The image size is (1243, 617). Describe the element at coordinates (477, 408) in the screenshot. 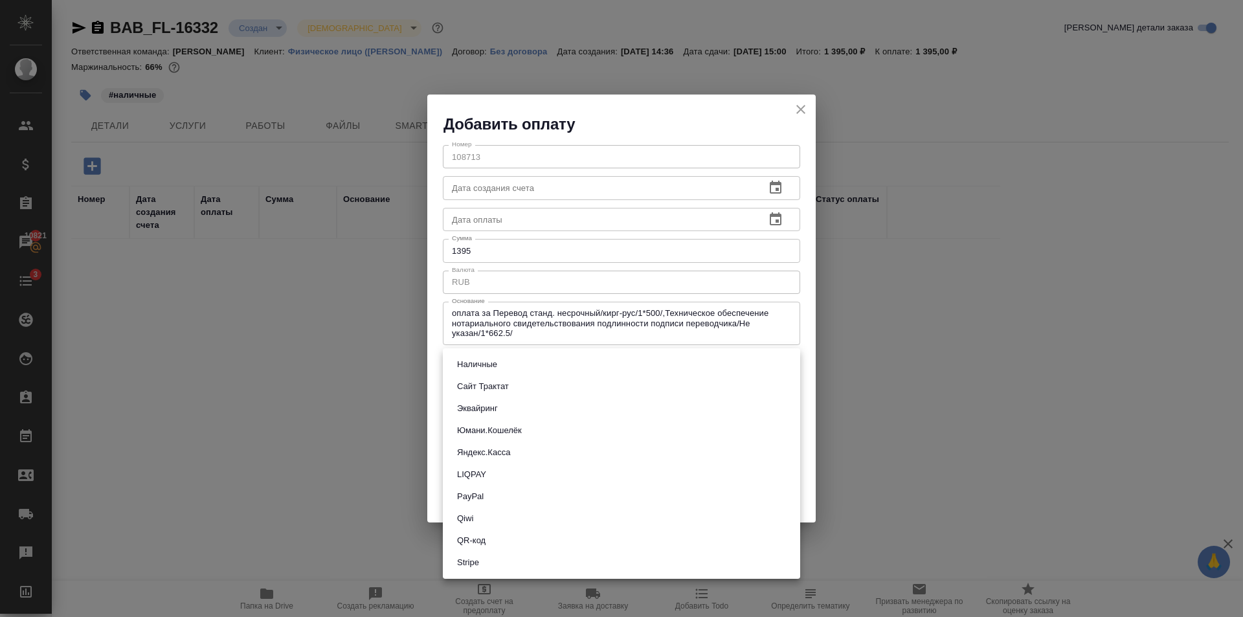

I see `button: Эквайринг` at that location.